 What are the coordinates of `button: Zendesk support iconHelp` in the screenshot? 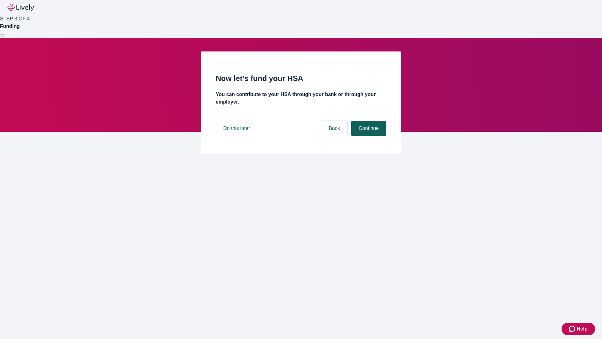 It's located at (578, 328).